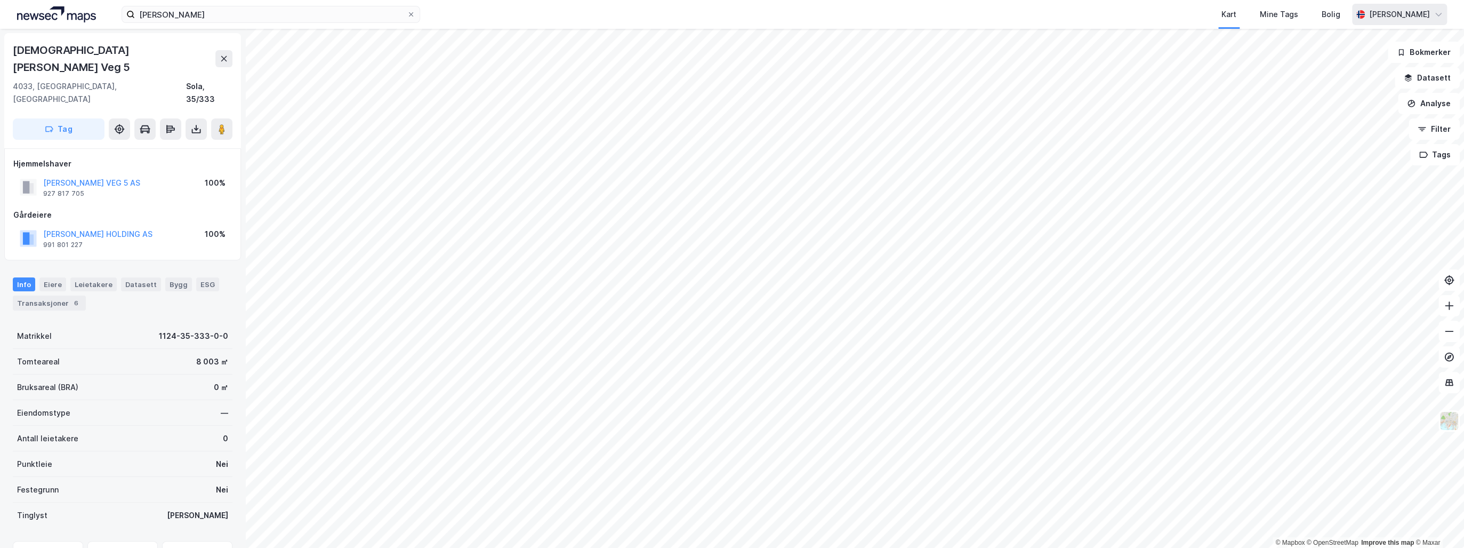 This screenshot has height=548, width=1464. Describe the element at coordinates (47, 438) in the screenshot. I see `div: Antall leietakere` at that location.